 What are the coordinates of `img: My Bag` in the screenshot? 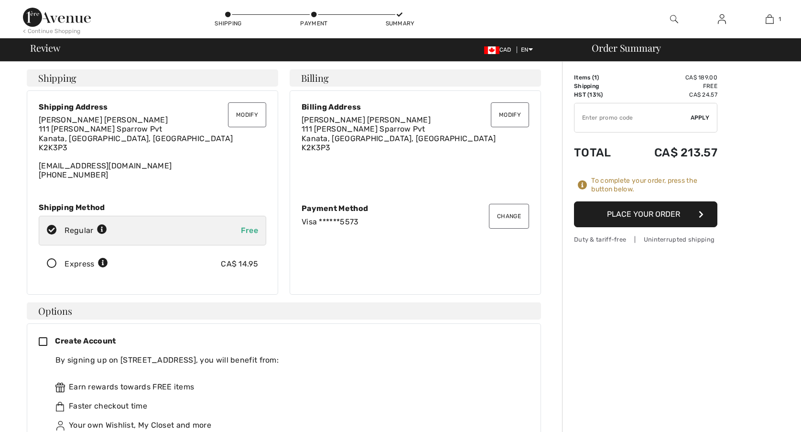 It's located at (770, 19).